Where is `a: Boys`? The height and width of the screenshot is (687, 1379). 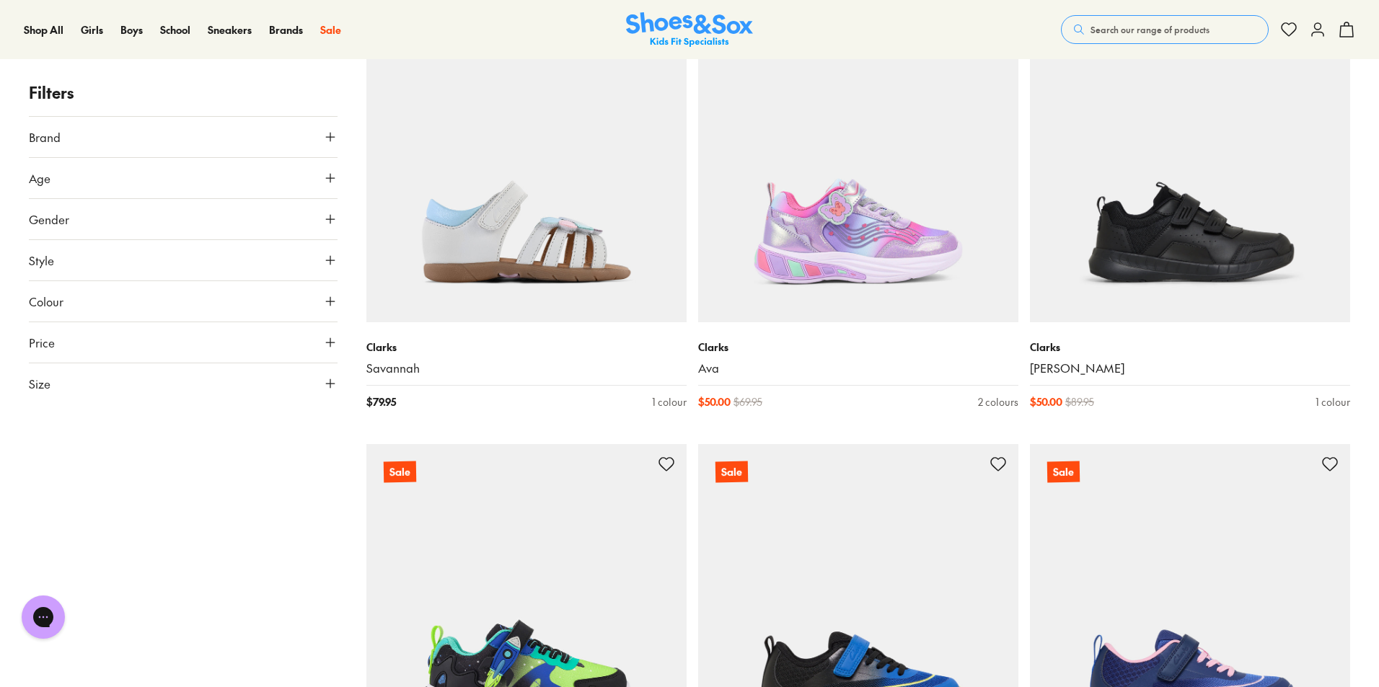
a: Boys is located at coordinates (131, 30).